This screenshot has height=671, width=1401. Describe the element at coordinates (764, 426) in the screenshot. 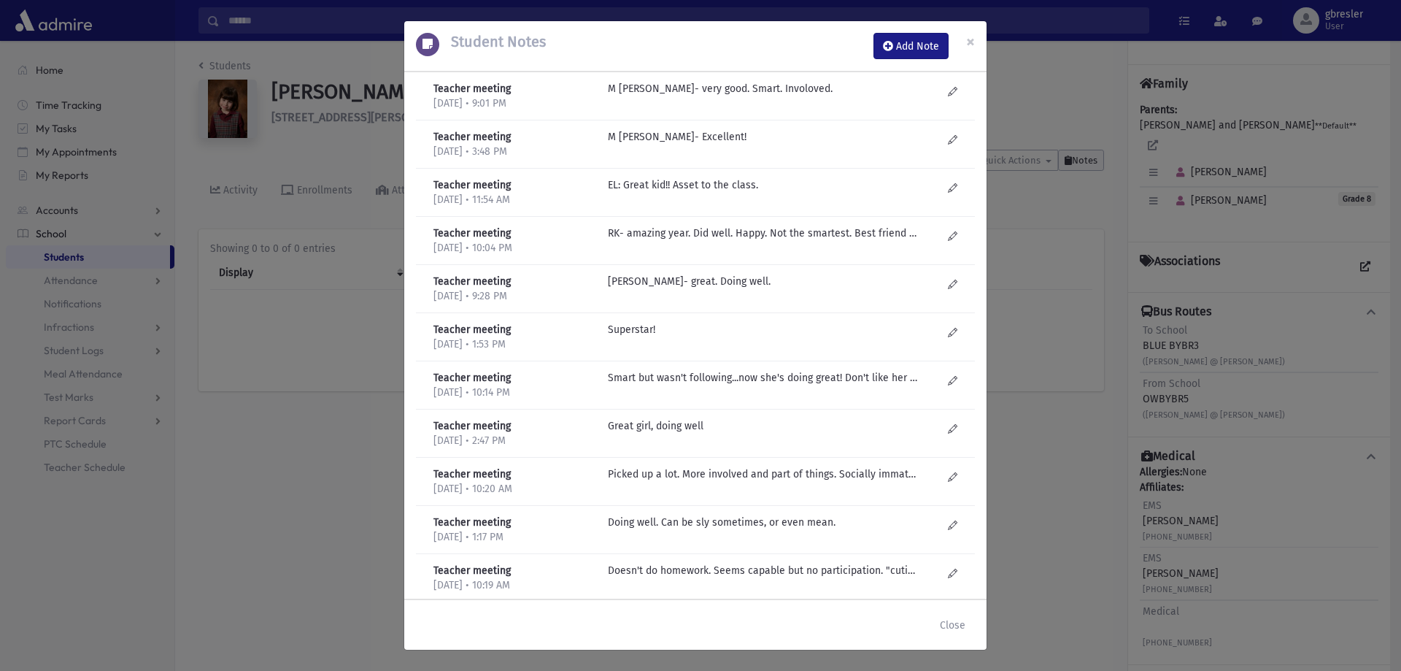

I see `p: Great girl, doing well` at that location.